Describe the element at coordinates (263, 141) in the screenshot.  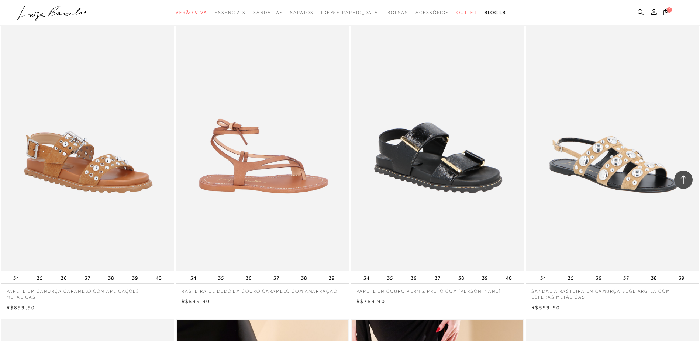
I see `img: RASTEIRA DE DEDO EM COURO CARAMELO COM AMARRAÇÃO` at that location.